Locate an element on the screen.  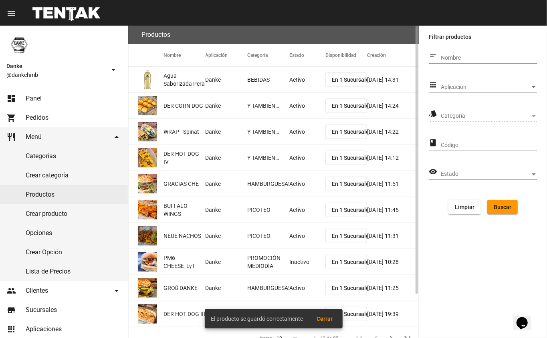
button: Cerrar is located at coordinates (325, 319).